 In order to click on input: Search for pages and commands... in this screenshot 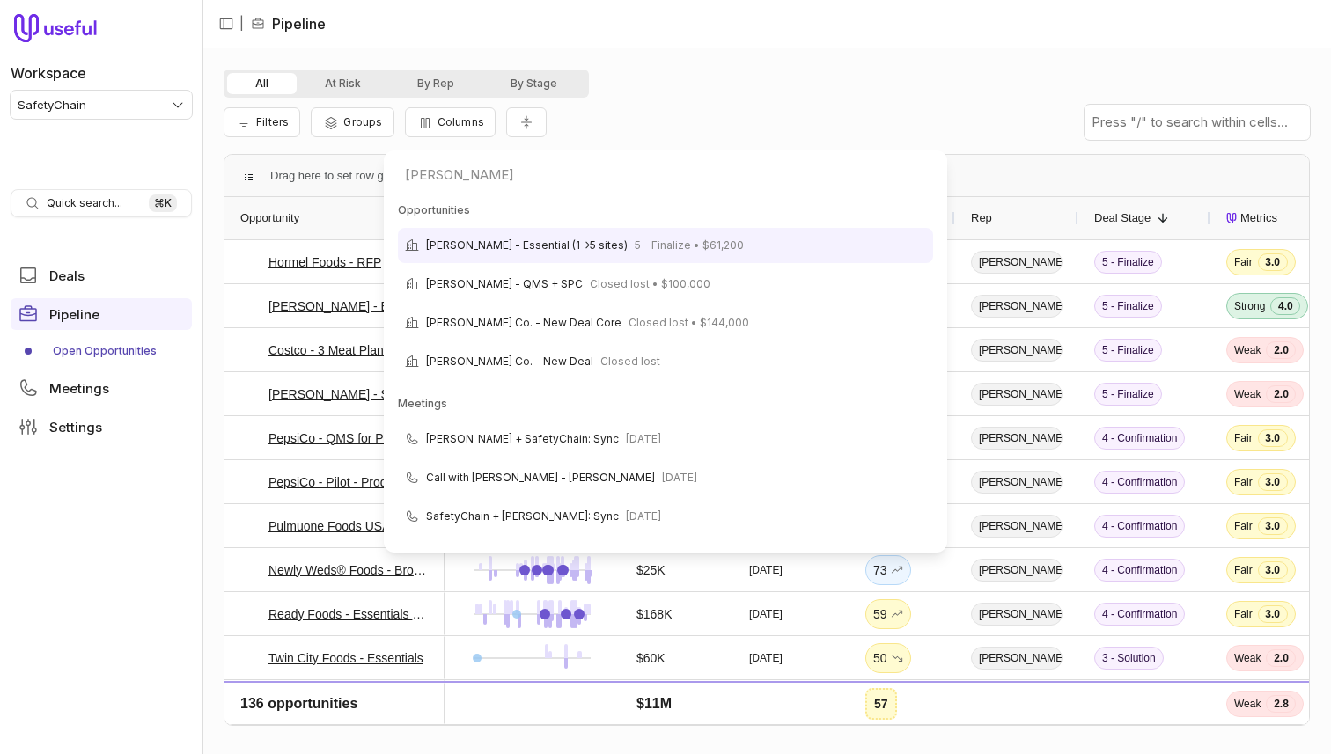, I will do `click(666, 175)`.